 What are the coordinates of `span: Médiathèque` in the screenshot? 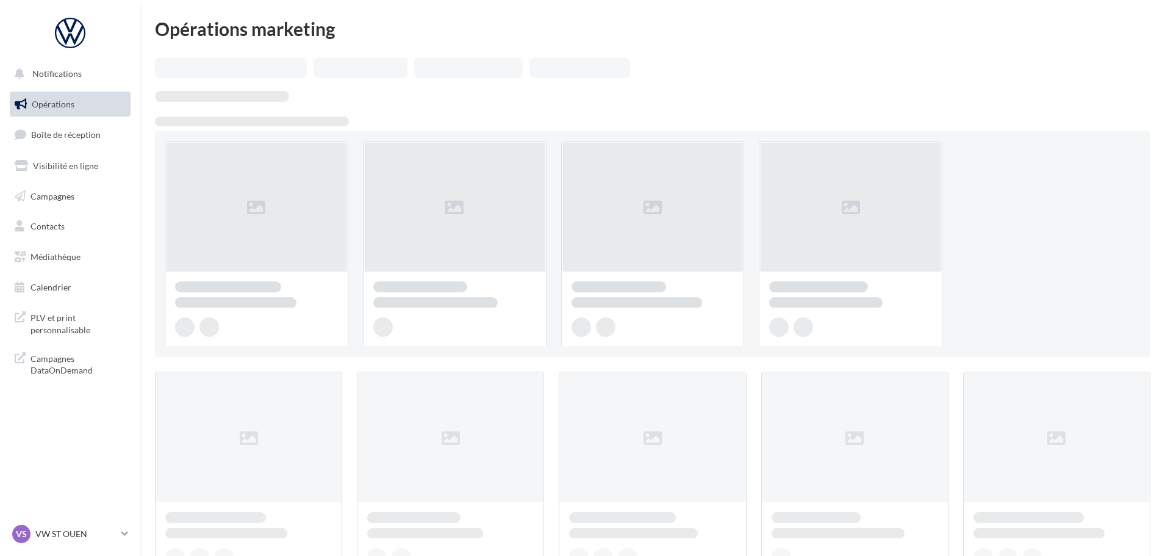 It's located at (56, 256).